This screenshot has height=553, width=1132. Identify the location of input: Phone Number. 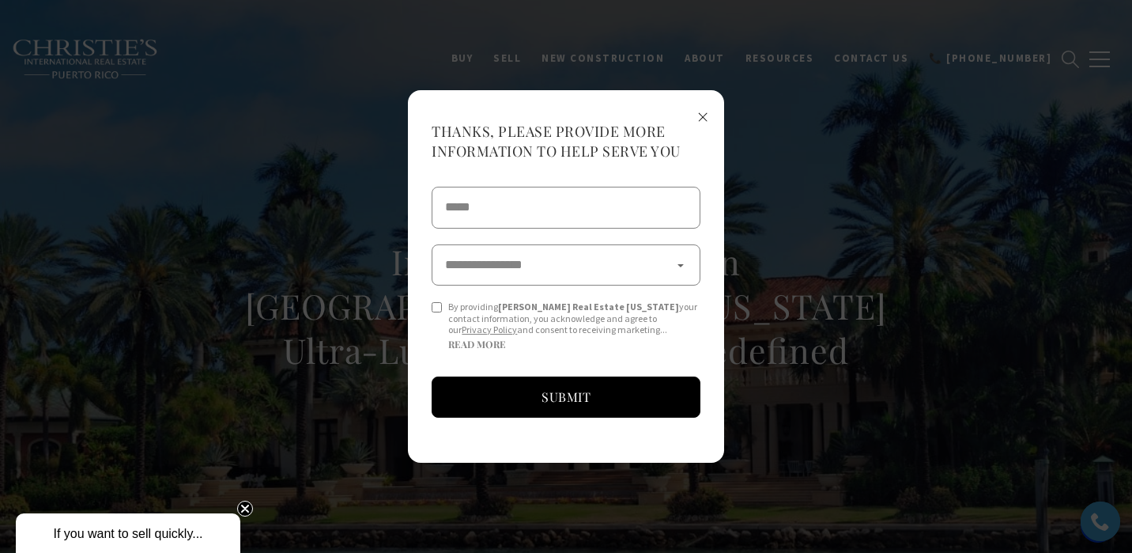
(566, 207).